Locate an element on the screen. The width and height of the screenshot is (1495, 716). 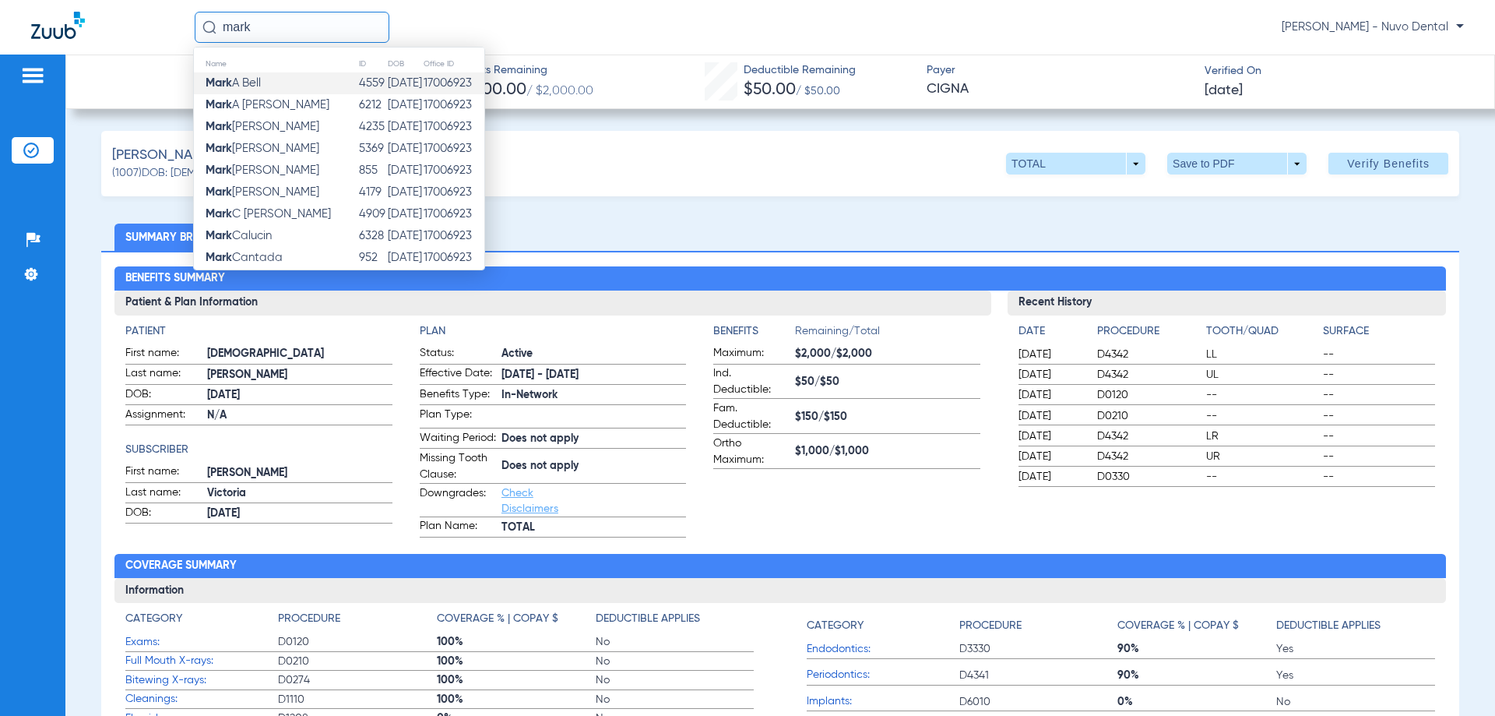
span: Yes is located at coordinates (1356, 649).